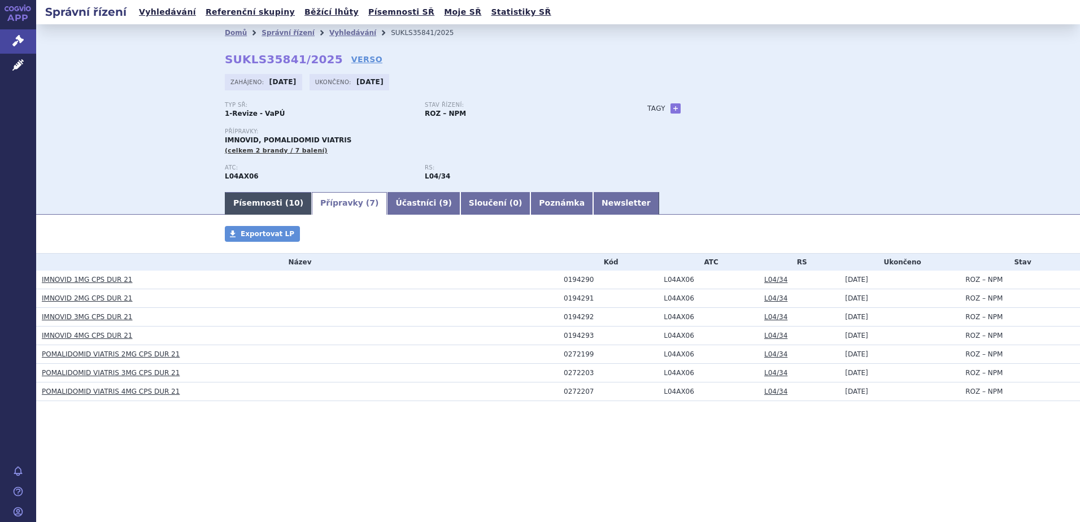 The width and height of the screenshot is (1080, 522). What do you see at coordinates (248, 82) in the screenshot?
I see `span: Zahájeno:` at bounding box center [248, 82].